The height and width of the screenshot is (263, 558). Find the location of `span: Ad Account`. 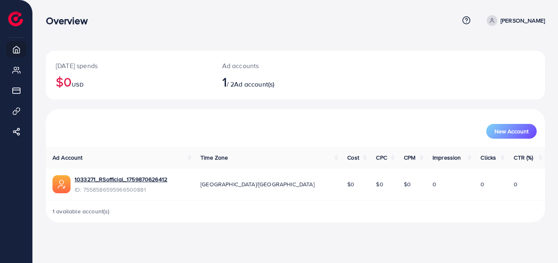

span: Ad Account is located at coordinates (68, 157).